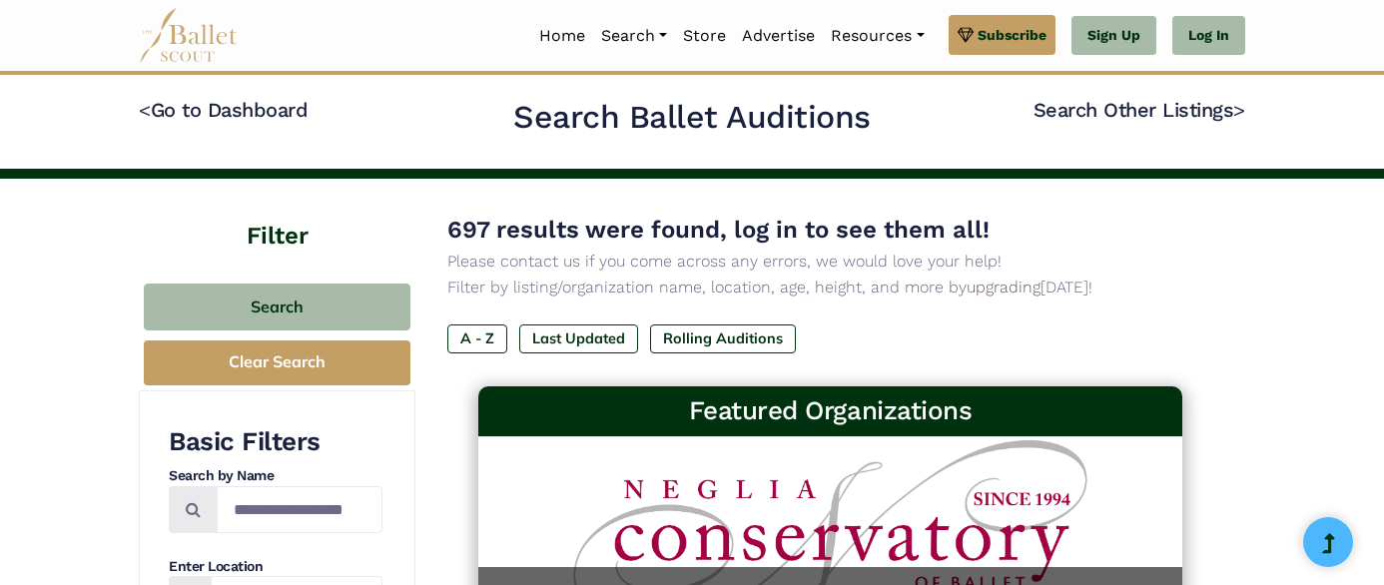 The image size is (1384, 585). What do you see at coordinates (1011, 35) in the screenshot?
I see `span: Subscribe` at bounding box center [1011, 35].